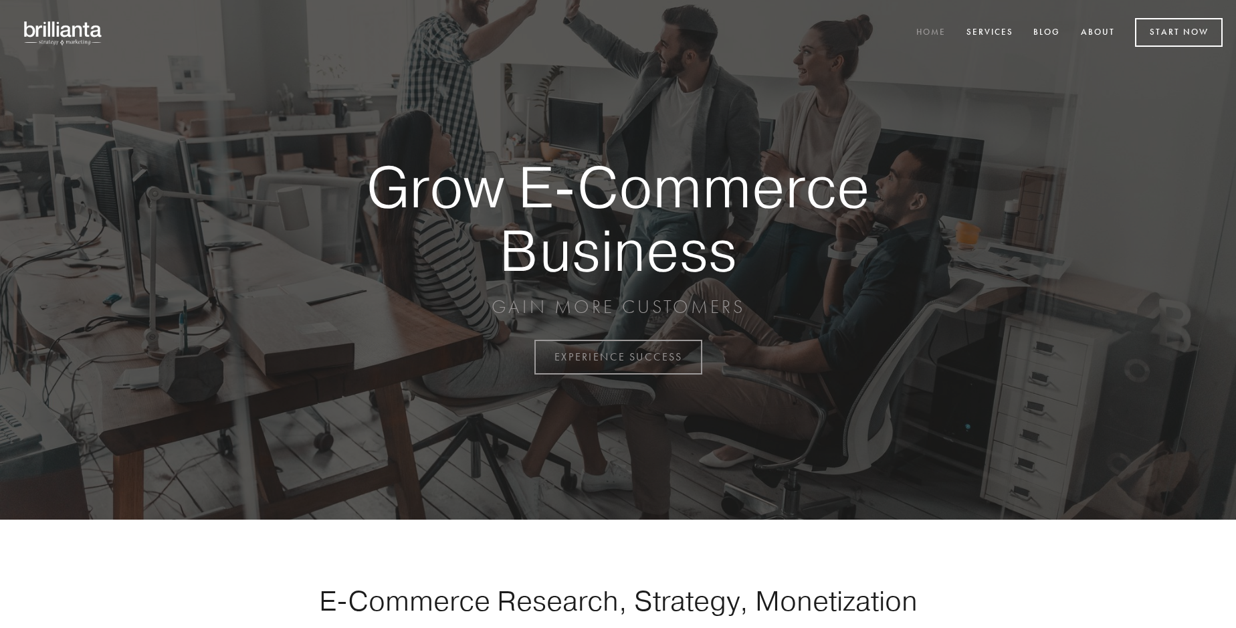 Image resolution: width=1236 pixels, height=628 pixels. Describe the element at coordinates (1097, 33) in the screenshot. I see `a: About` at that location.